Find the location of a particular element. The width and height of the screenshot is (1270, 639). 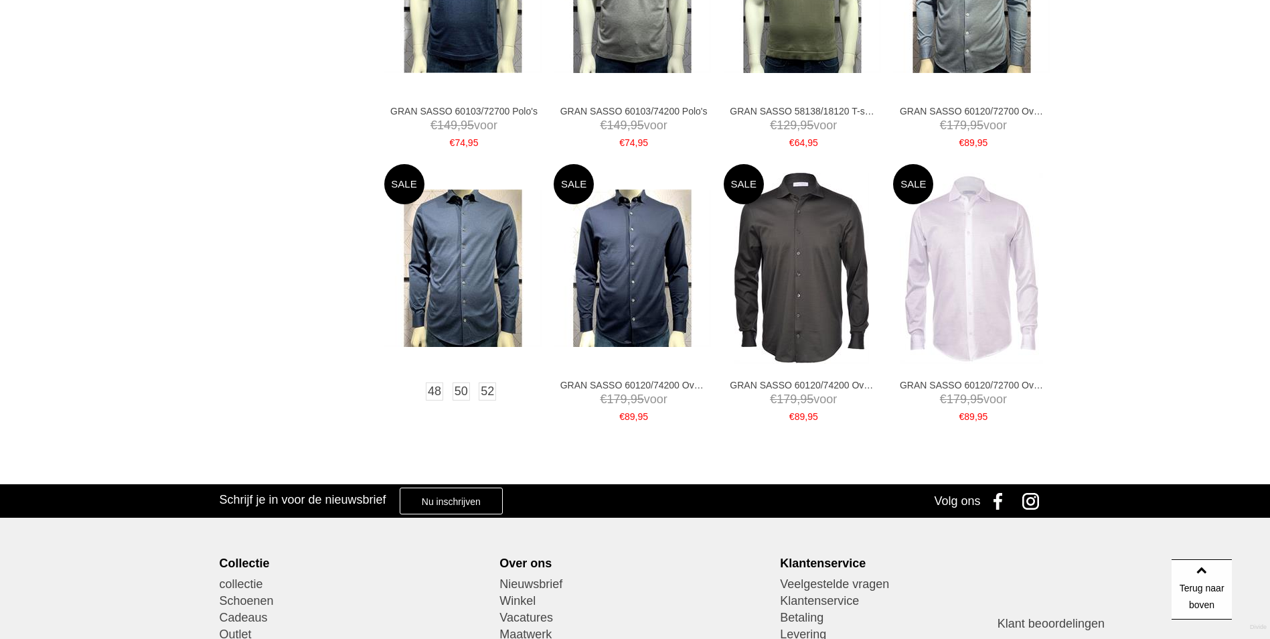

a: Schoenen is located at coordinates (354, 600).